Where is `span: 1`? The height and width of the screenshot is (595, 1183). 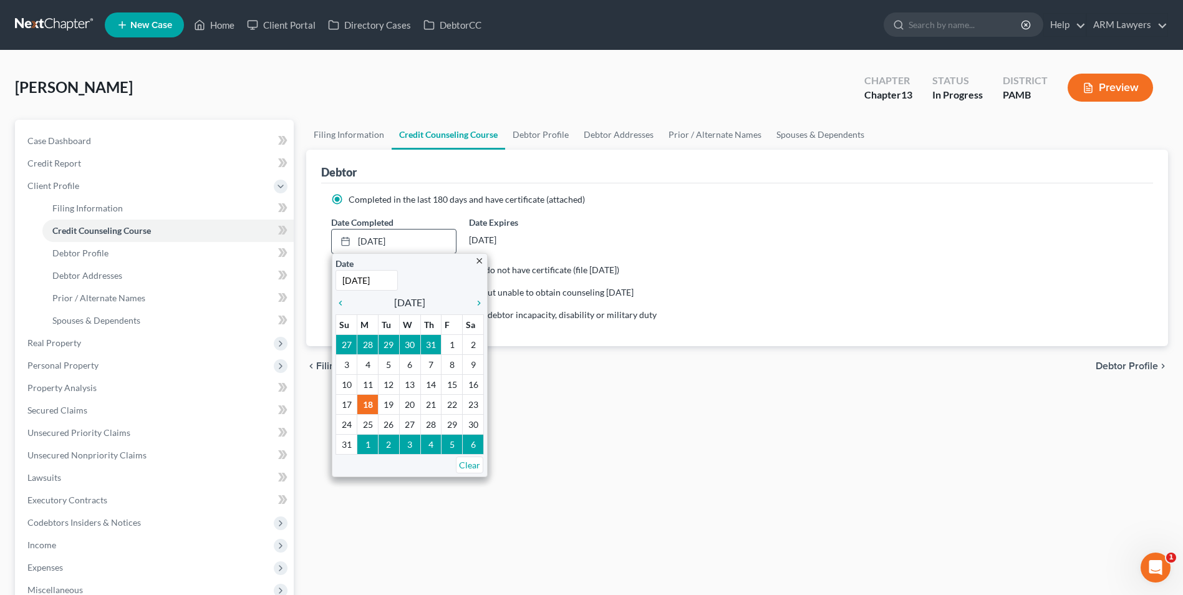 span: 1 is located at coordinates (1171, 558).